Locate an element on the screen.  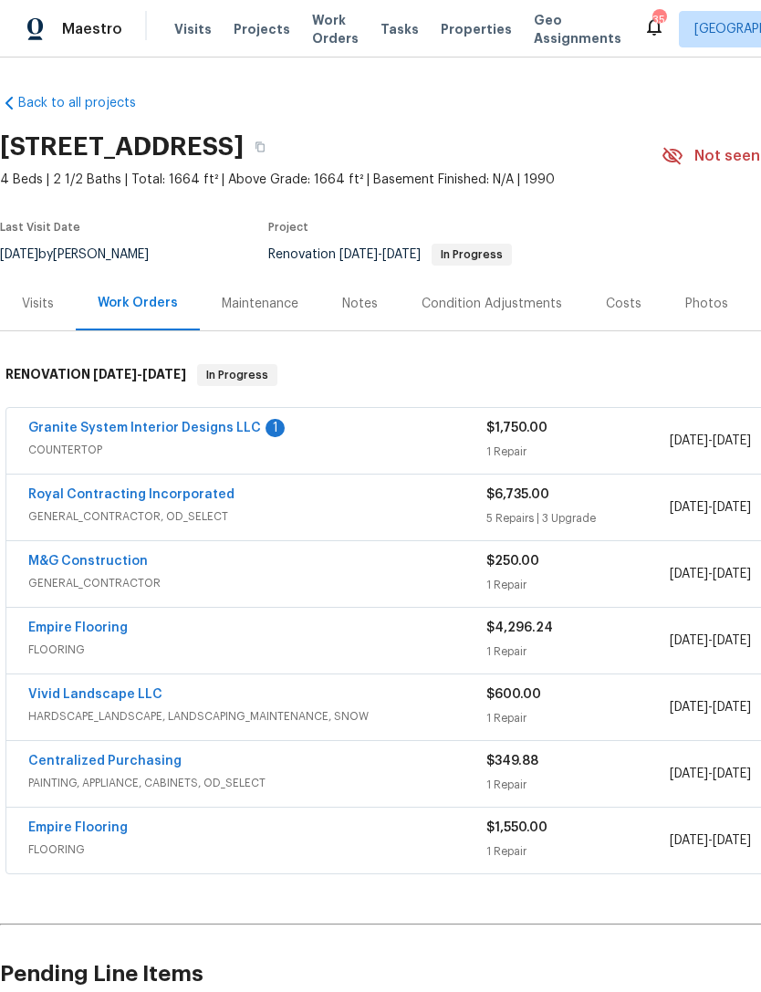
span: $6,735.00 is located at coordinates (518, 495).